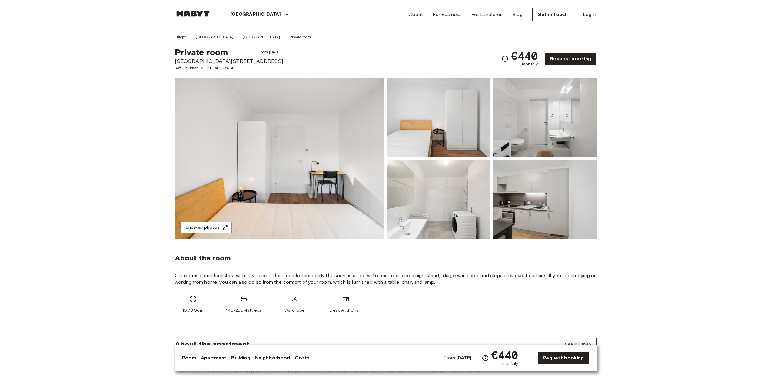 The image size is (771, 381). Describe the element at coordinates (302, 358) in the screenshot. I see `a: Costs` at that location.